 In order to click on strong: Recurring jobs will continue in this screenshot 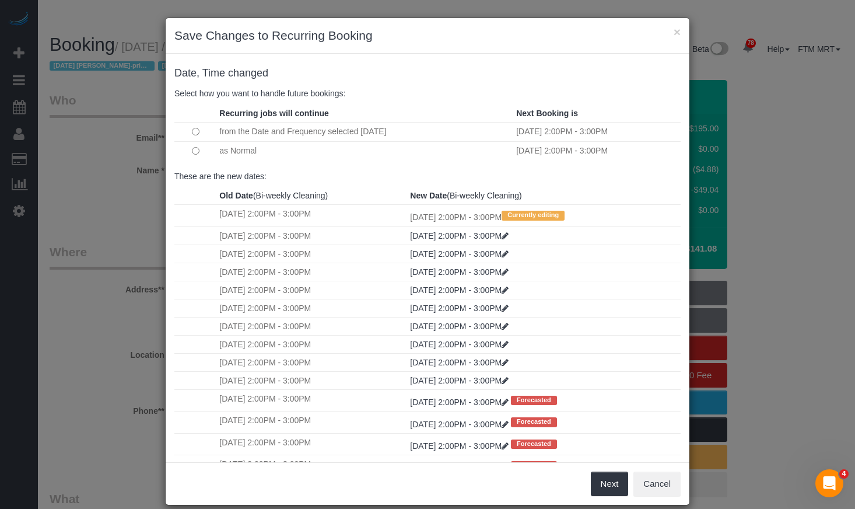, I will do `click(274, 113)`.